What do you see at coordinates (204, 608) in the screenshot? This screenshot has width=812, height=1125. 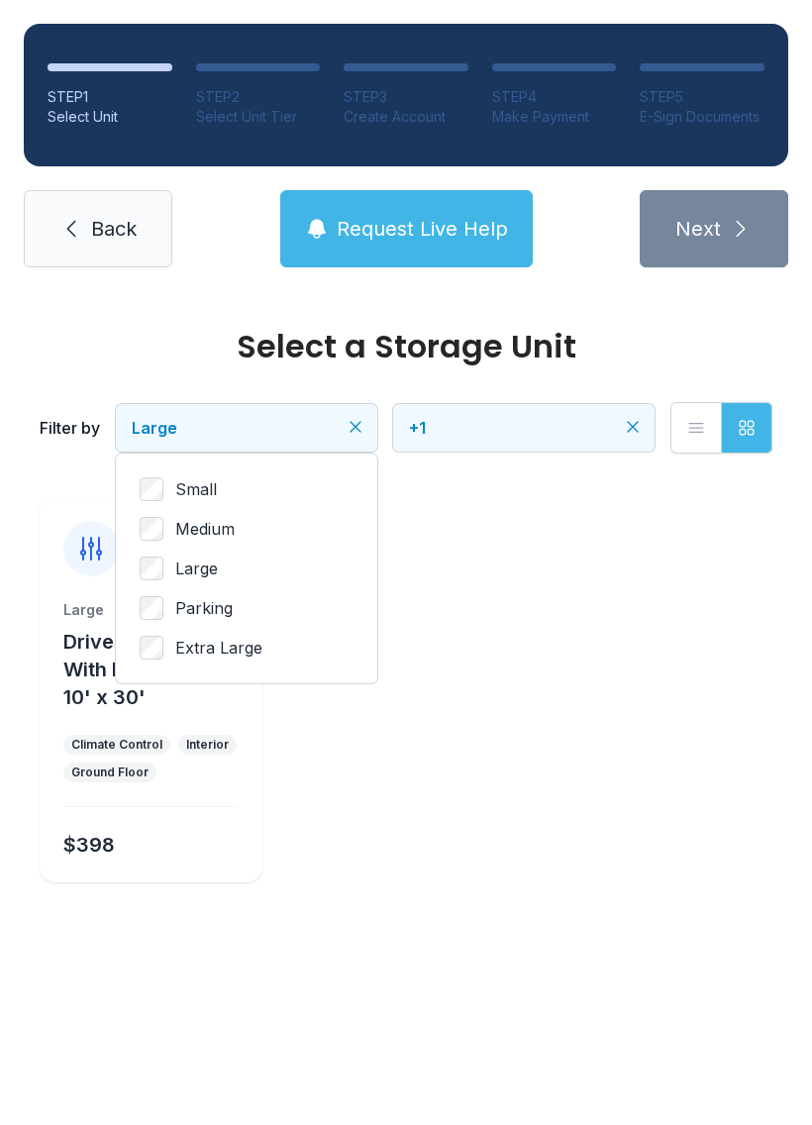 I see `span: Parking` at bounding box center [204, 608].